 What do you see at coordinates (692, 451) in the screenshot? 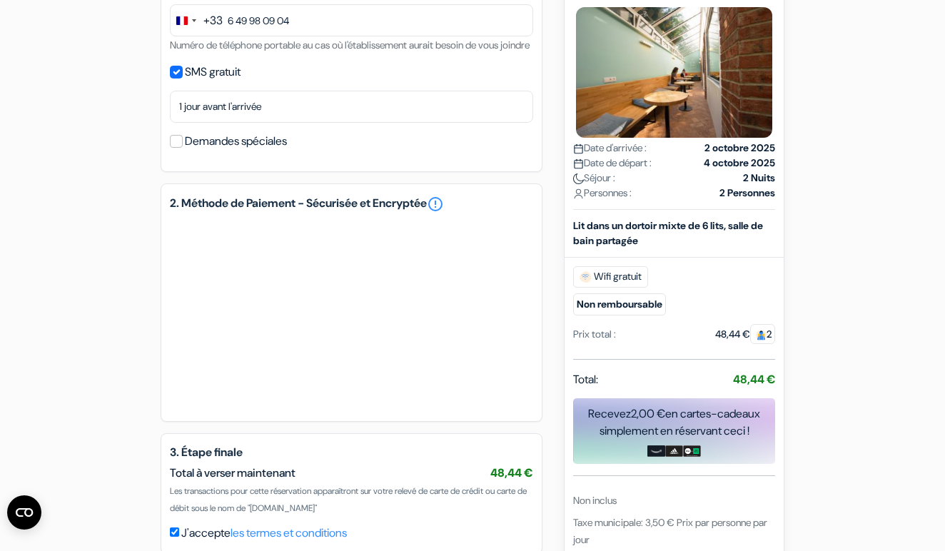
I see `img: uber-uber-eats-card.png` at bounding box center [692, 451].